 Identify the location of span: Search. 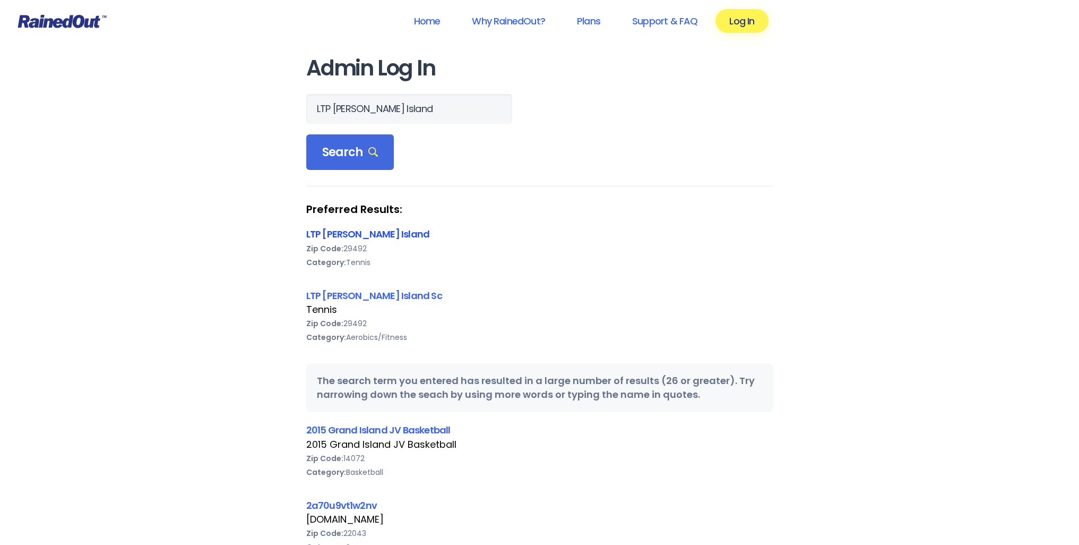
(350, 152).